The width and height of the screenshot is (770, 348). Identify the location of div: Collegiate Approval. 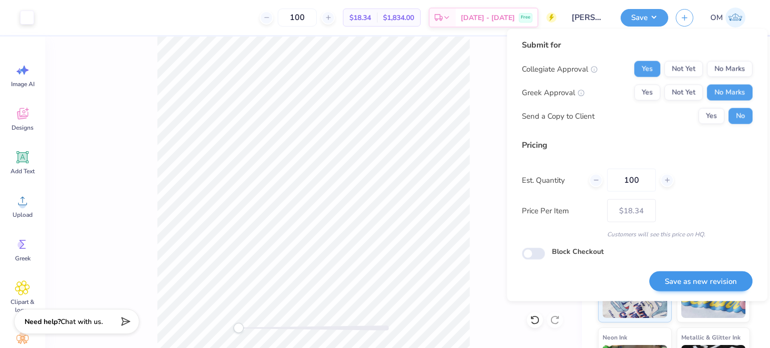
(560, 69).